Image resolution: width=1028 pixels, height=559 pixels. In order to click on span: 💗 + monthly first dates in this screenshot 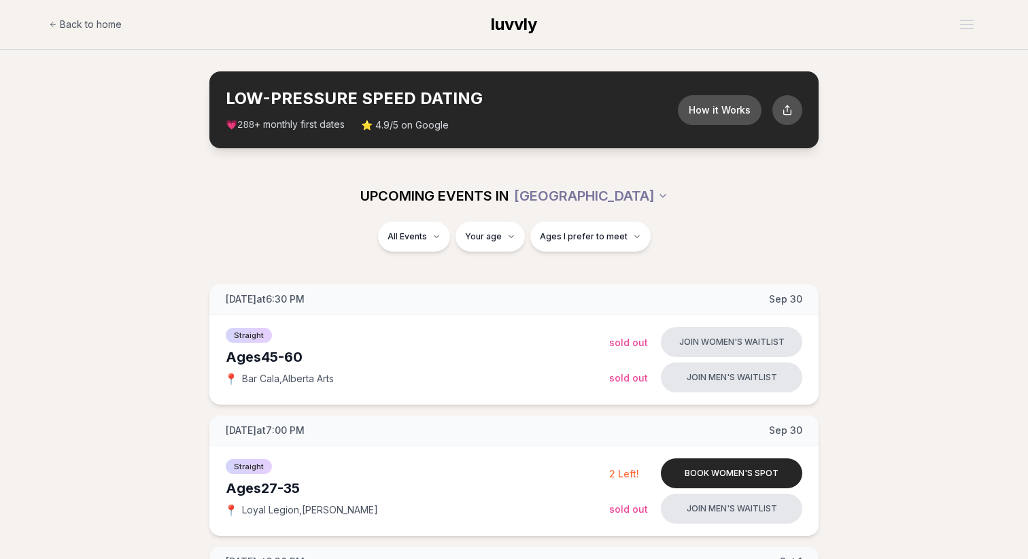, I will do `click(285, 124)`.